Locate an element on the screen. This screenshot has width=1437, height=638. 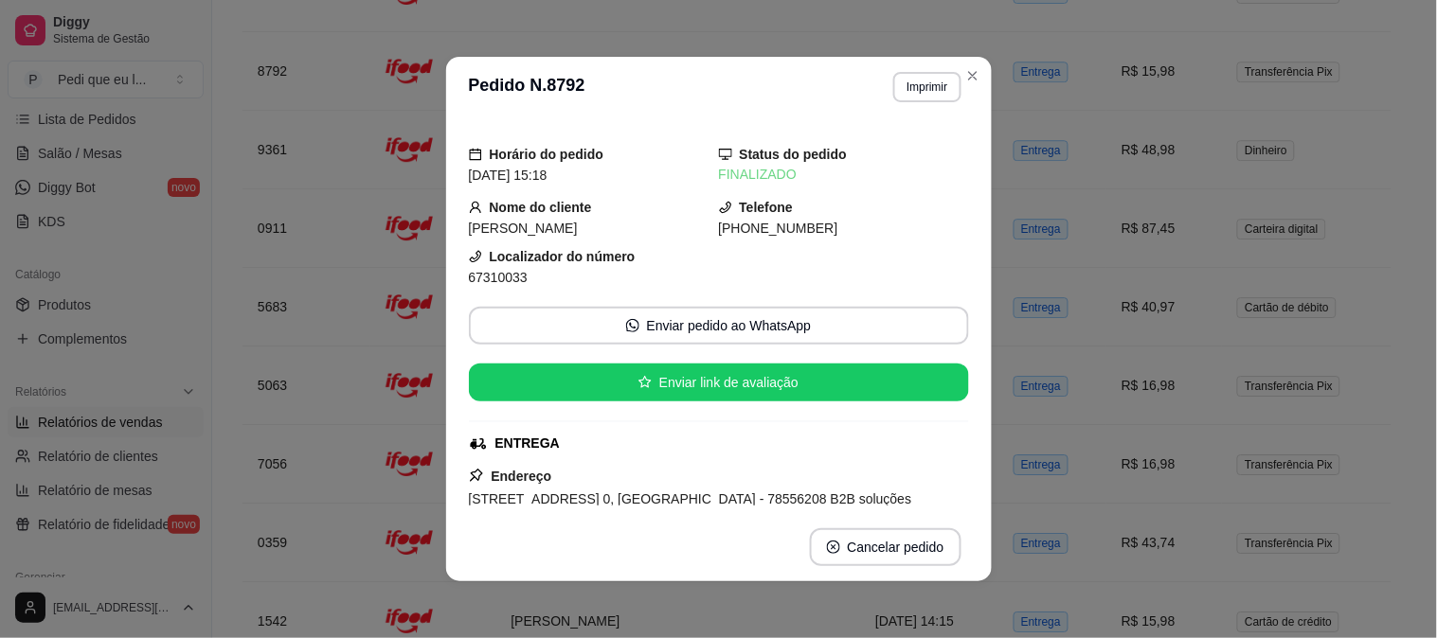
button: starEnviar link de avaliação is located at coordinates (719, 383).